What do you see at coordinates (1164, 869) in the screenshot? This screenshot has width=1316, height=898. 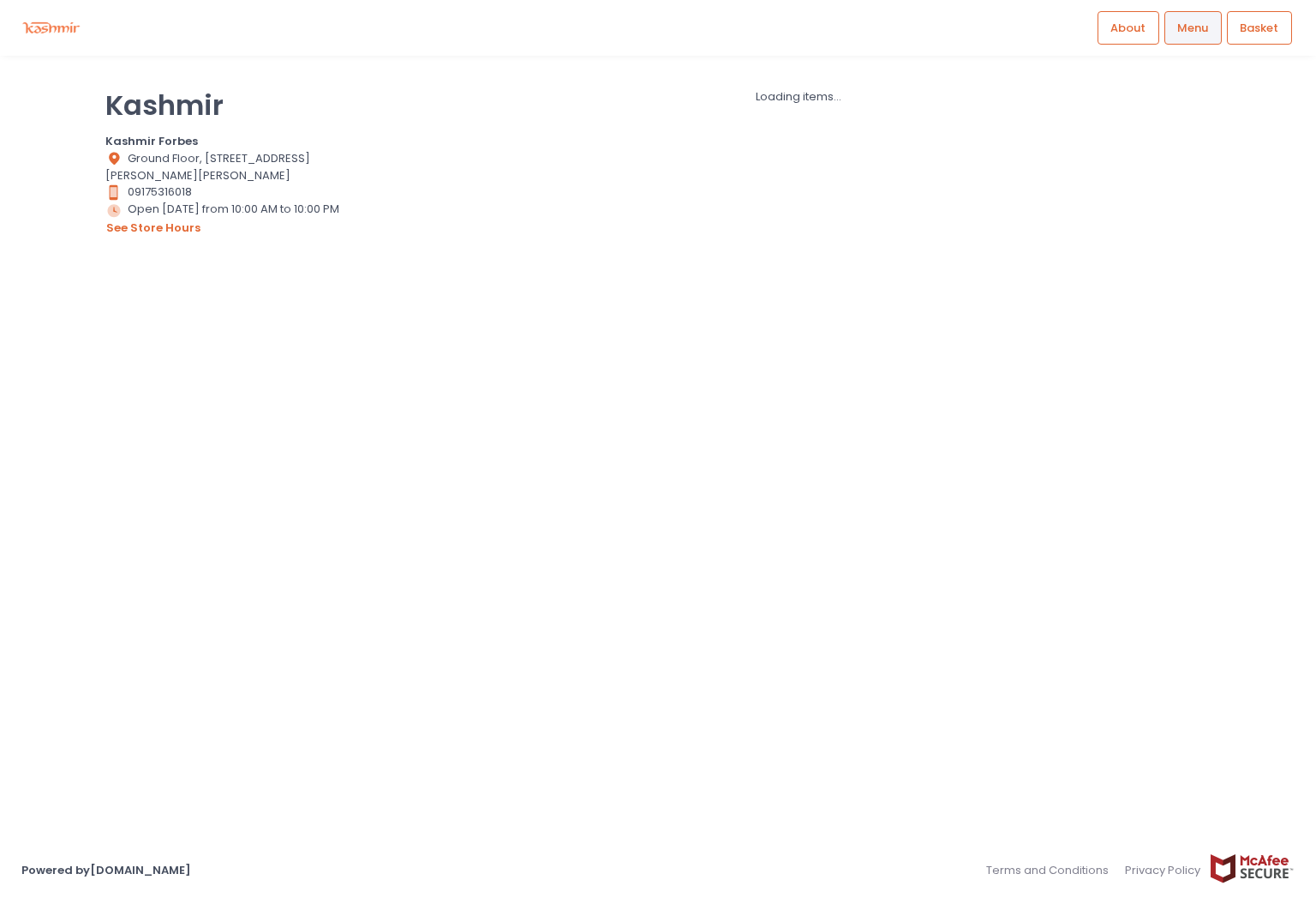 I see `a: Privacy Policy` at bounding box center [1164, 869].